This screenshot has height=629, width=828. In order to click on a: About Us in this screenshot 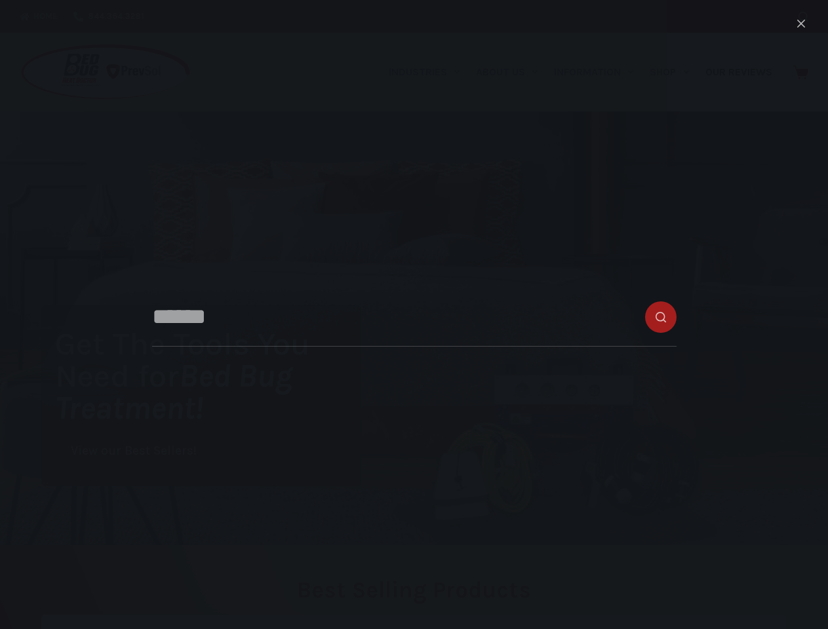, I will do `click(506, 72)`.